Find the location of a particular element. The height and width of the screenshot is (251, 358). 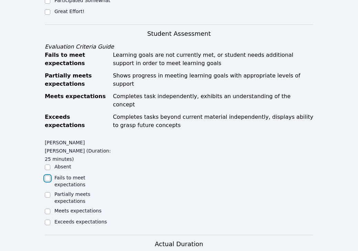

div: Shows progress in meeting learning goals with appropriate levels of support is located at coordinates (213, 80).